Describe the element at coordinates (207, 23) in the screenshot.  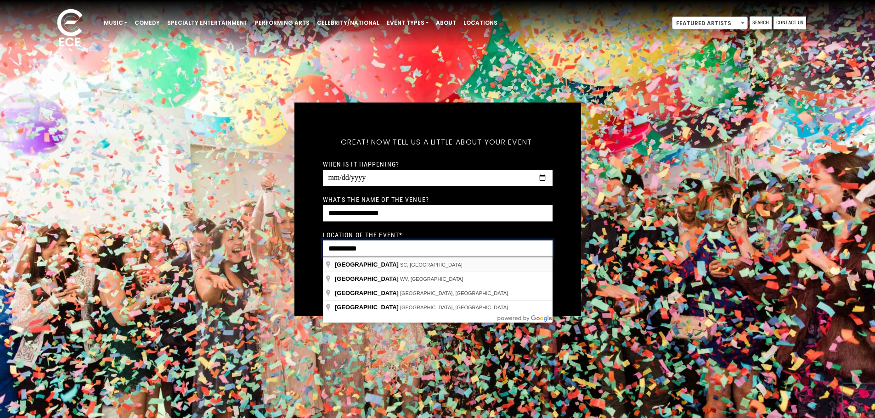
I see `a: Specialty Entertainment` at that location.